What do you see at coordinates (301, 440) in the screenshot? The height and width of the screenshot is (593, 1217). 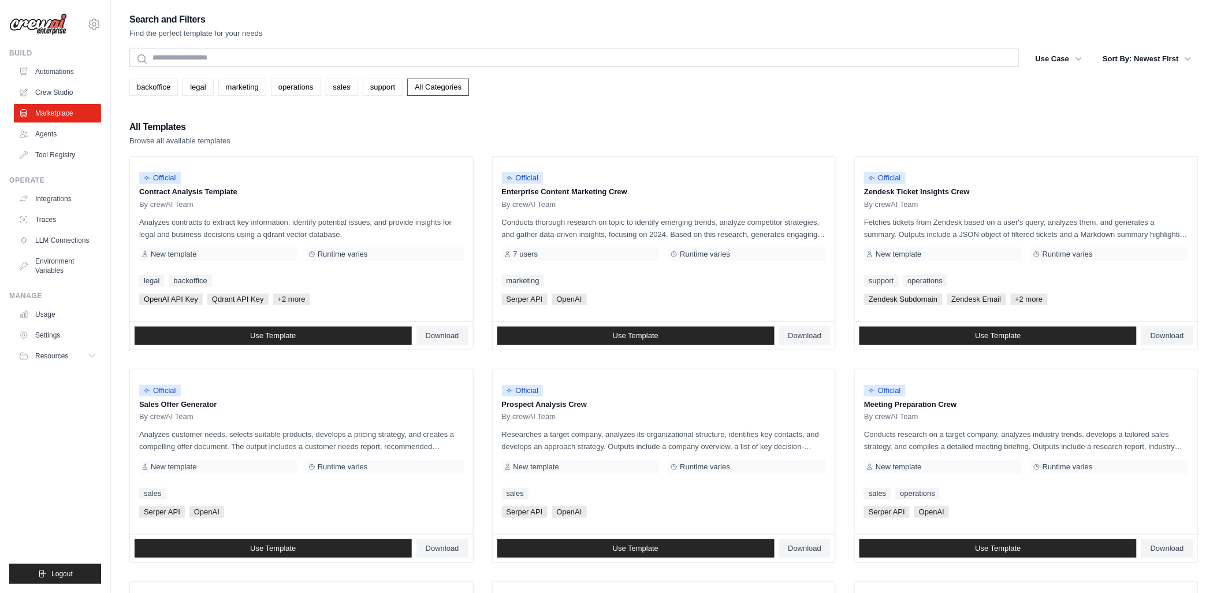 I see `p: Analyzes customer needs, selects suitable products, develops a pricing strategy, and creates a co...` at bounding box center [301, 440].